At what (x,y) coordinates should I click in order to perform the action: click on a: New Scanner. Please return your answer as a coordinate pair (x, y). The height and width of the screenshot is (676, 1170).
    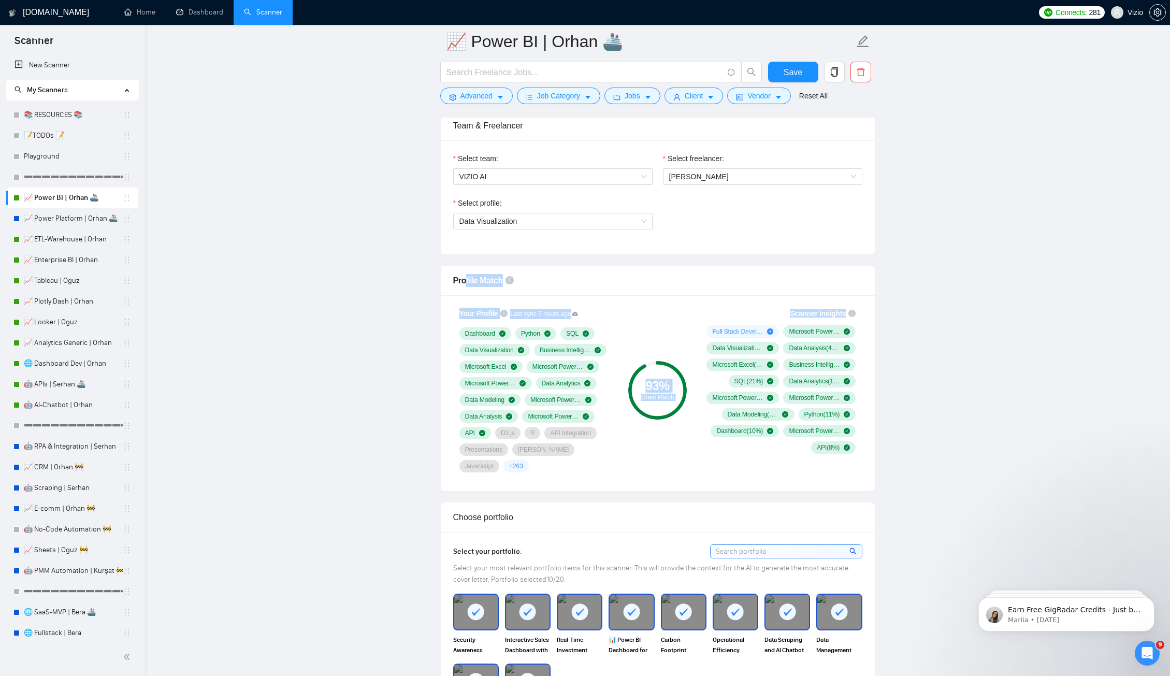
    Looking at the image, I should click on (72, 65).